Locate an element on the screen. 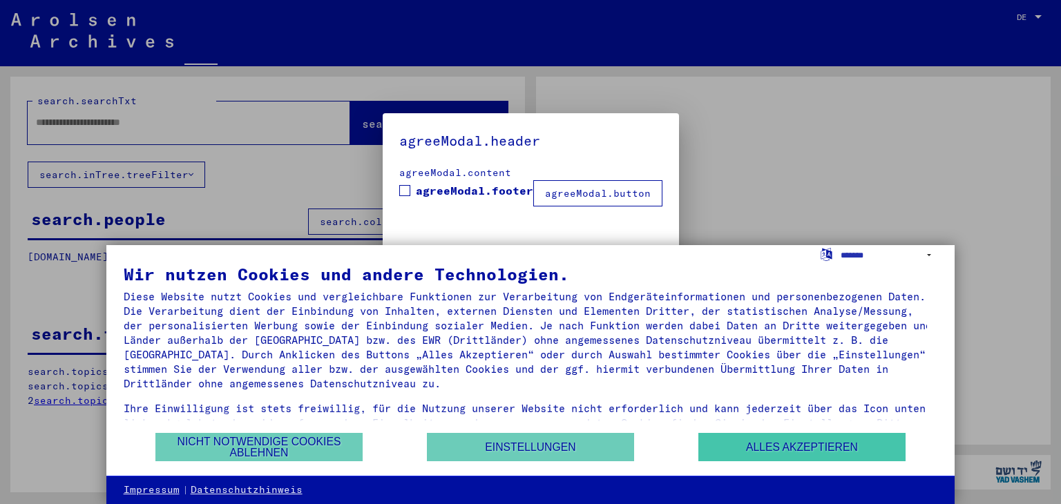 The height and width of the screenshot is (504, 1061). button: agreeModal.button is located at coordinates (597, 193).